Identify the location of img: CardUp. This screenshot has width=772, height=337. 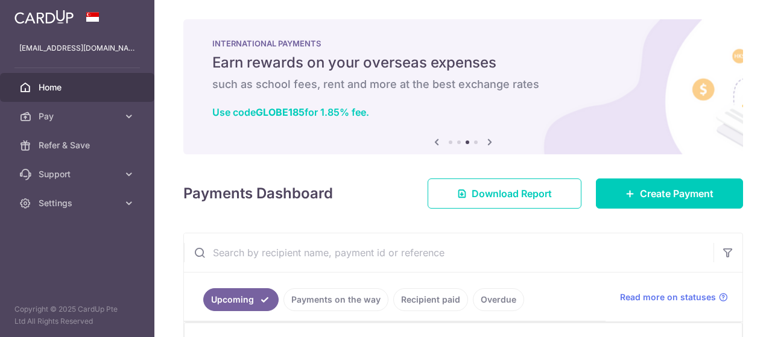
(44, 17).